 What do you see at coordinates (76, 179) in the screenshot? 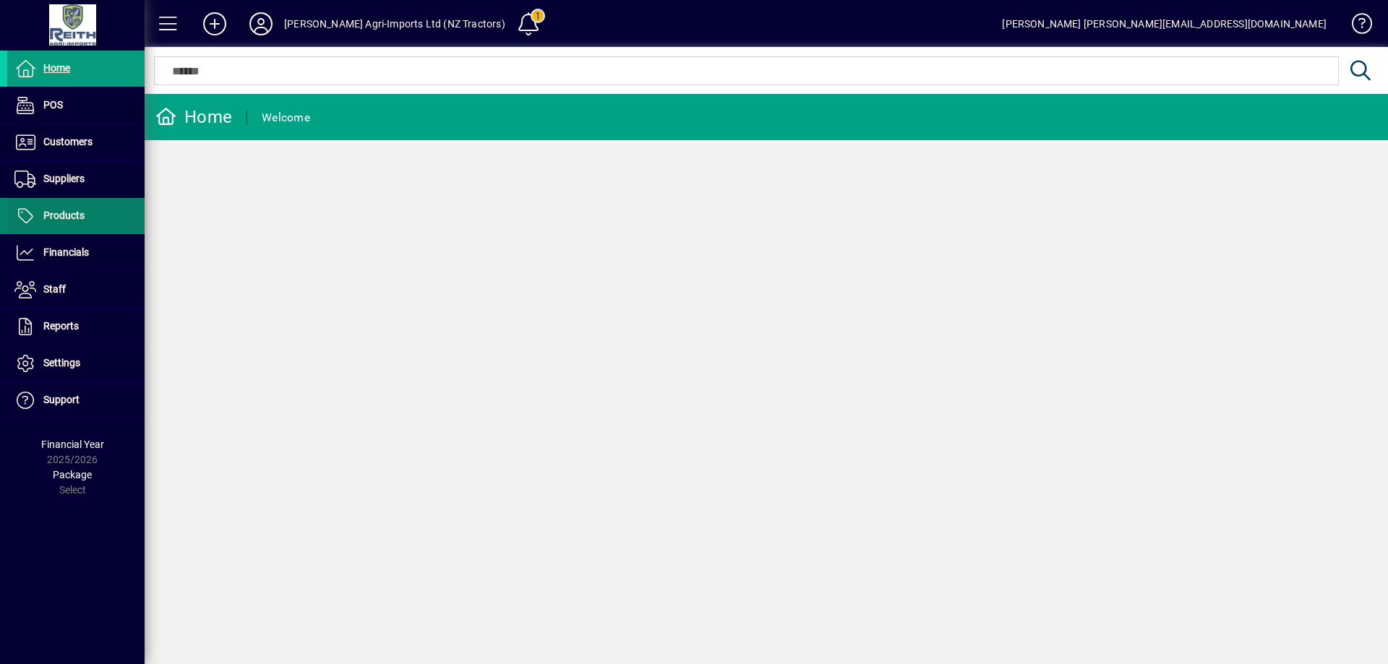
I see `a: Suppliers` at bounding box center [76, 179].